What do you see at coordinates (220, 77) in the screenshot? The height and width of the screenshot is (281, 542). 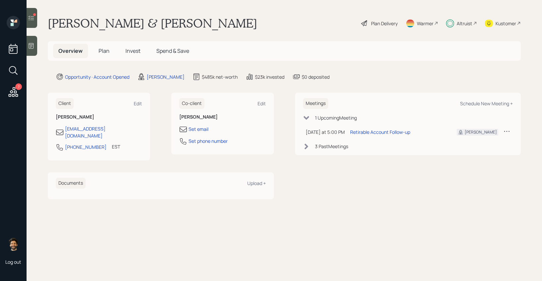 I see `div: $485k net-worth` at bounding box center [220, 77].